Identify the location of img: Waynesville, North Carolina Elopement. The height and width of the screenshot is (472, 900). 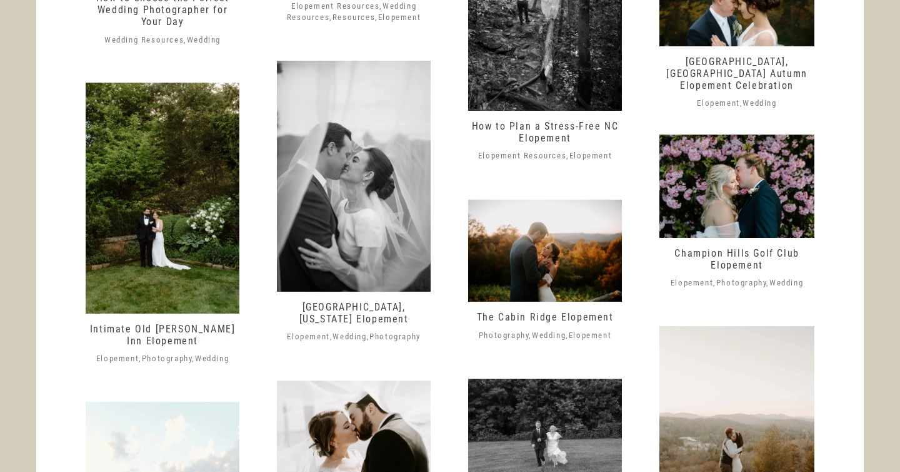
(354, 176).